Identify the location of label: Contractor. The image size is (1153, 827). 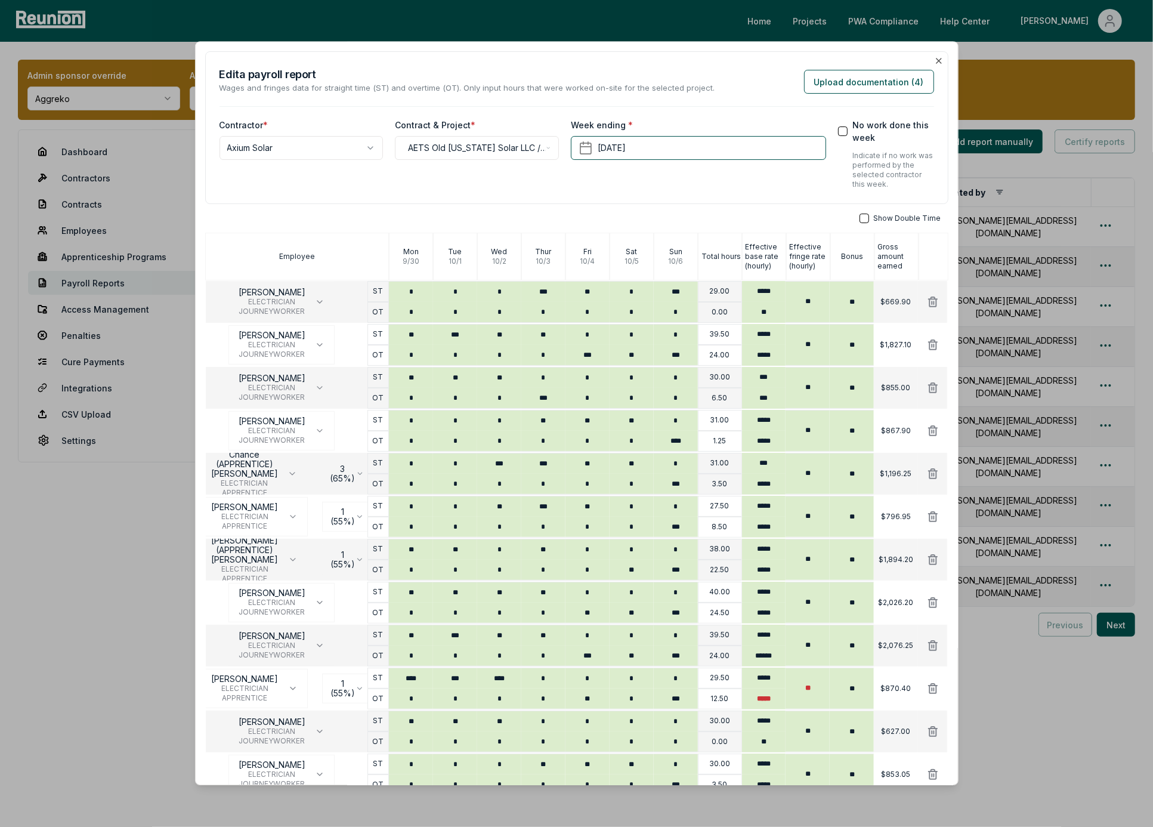
(244, 125).